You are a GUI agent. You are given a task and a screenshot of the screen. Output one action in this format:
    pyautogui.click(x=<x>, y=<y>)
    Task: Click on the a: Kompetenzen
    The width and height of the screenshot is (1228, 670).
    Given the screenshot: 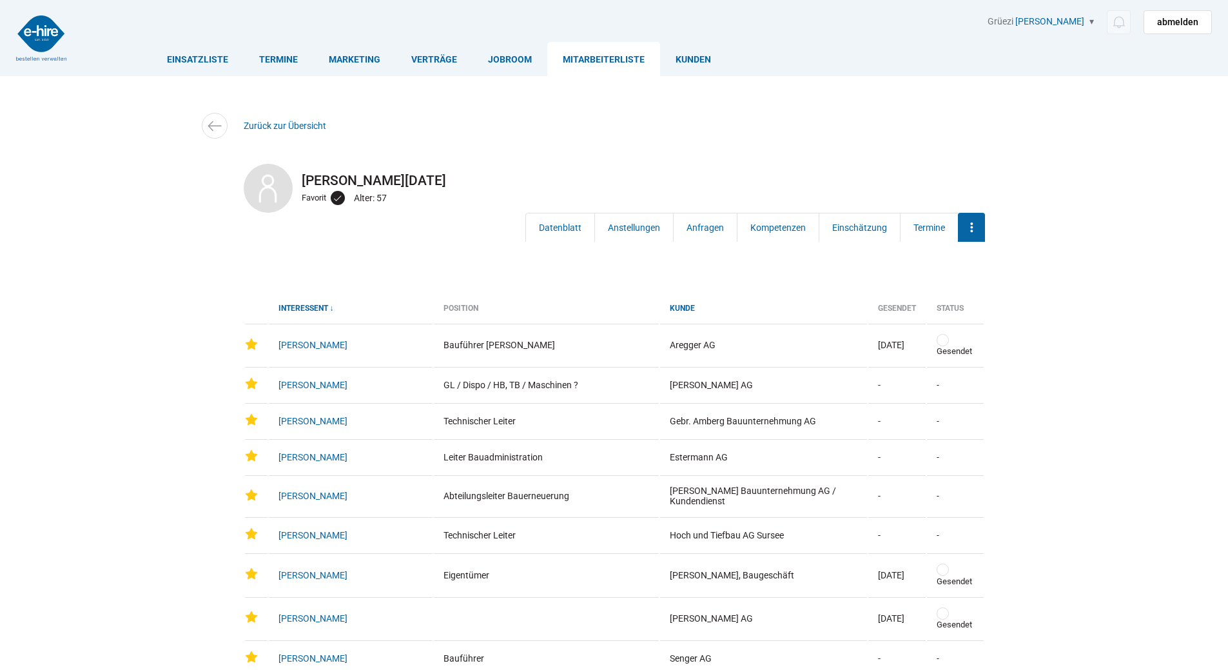 What is the action you would take?
    pyautogui.click(x=778, y=227)
    